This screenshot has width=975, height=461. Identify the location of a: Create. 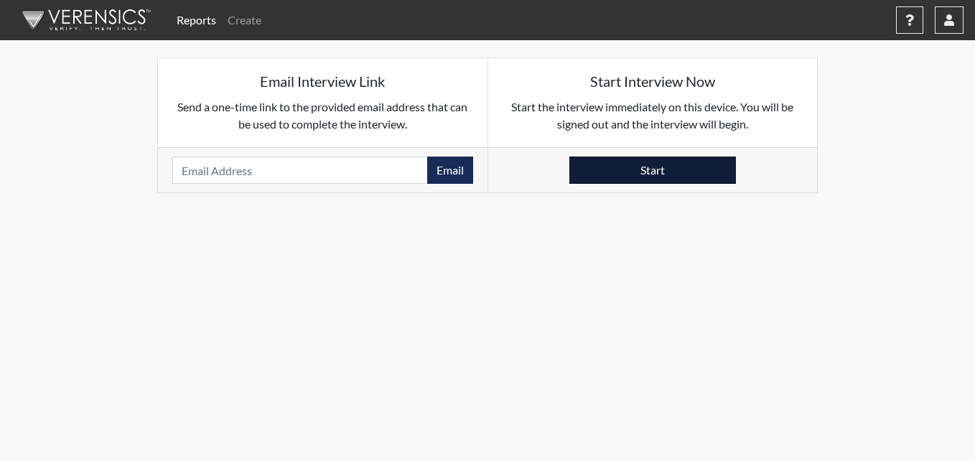
(244, 20).